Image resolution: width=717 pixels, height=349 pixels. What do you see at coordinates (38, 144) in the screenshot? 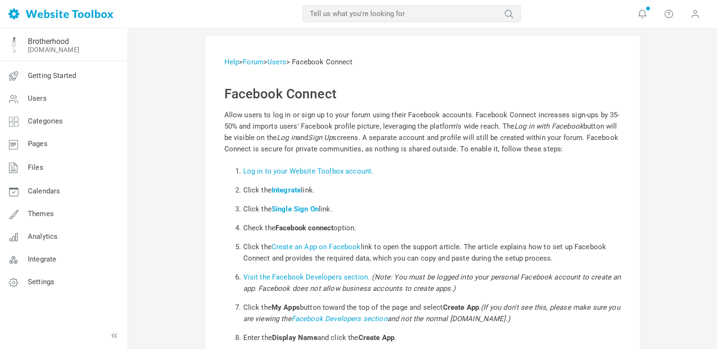
I see `span: Pages` at bounding box center [38, 144].